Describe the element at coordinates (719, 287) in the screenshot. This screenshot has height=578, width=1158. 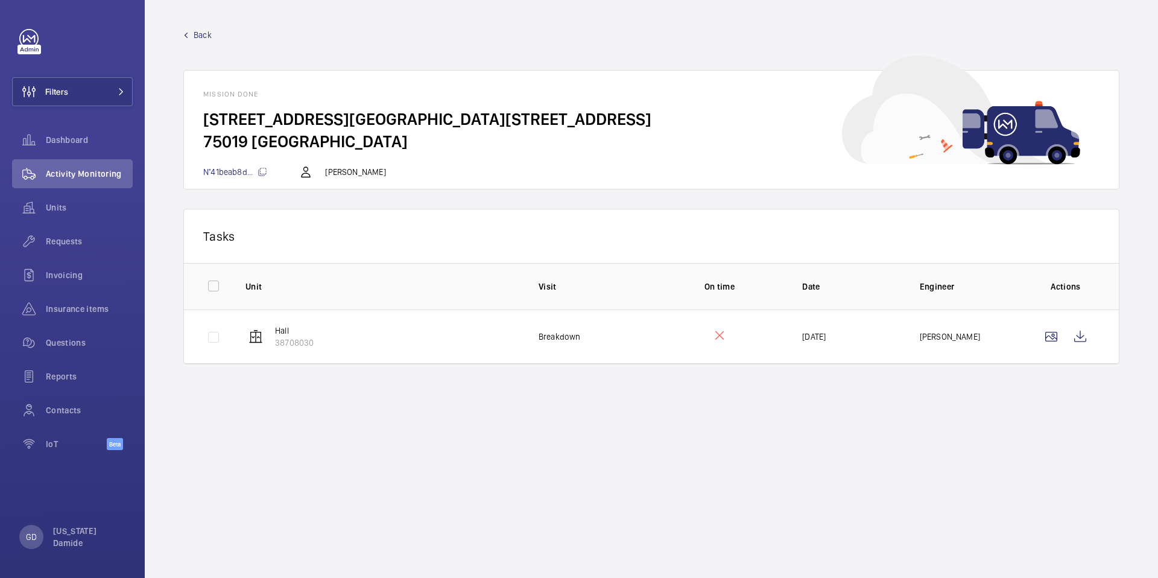
I see `p: On time` at that location.